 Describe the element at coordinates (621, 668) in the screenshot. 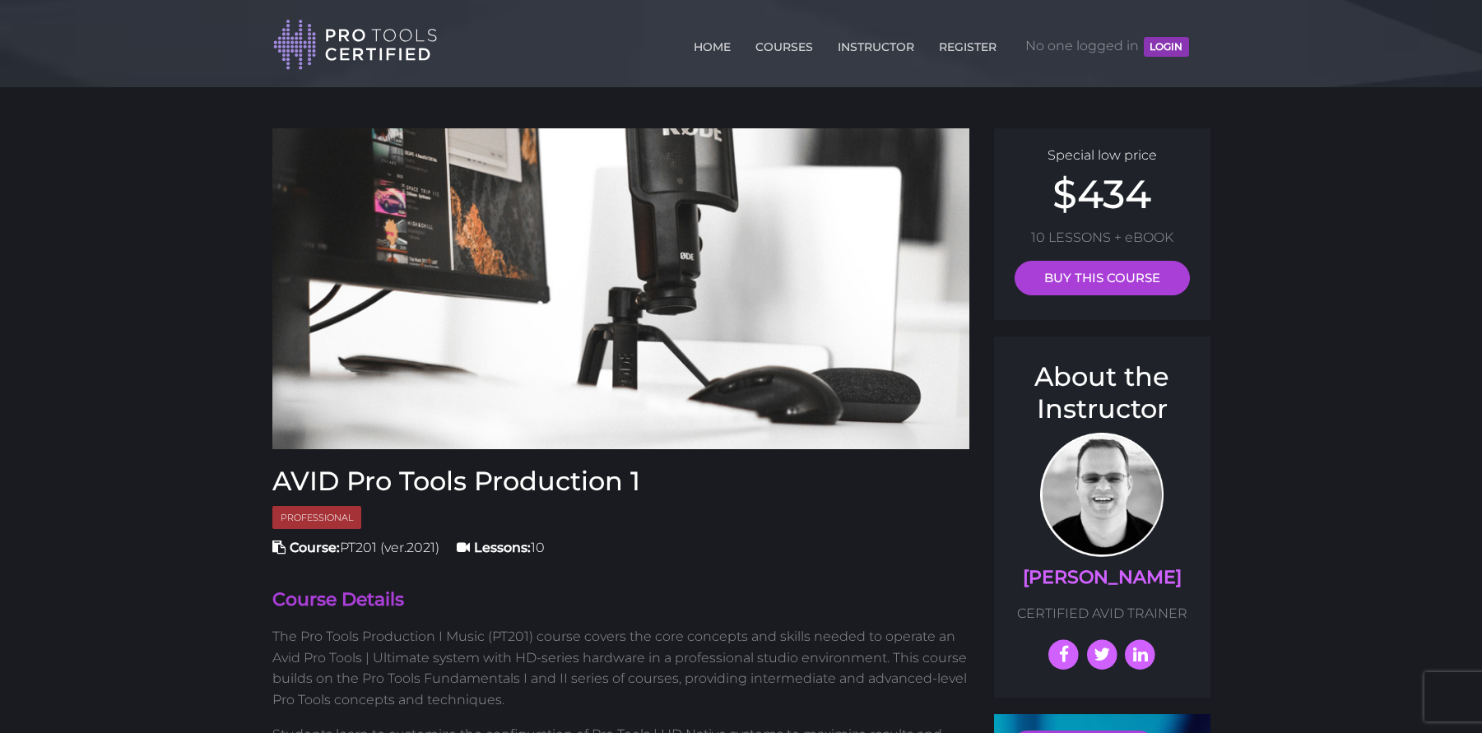

I see `p: The Pro Tools Production I Music (PT201) course covers the core concepts and skills needed to ope...` at that location.